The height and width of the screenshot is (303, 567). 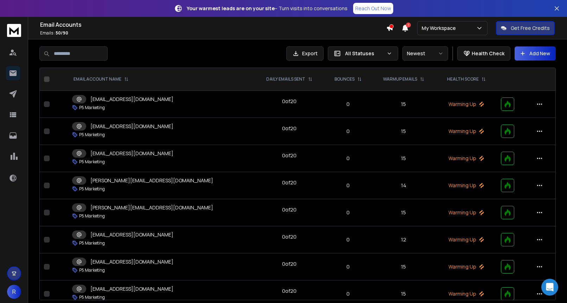 I want to click on strong: Your warmest leads are on your site, so click(x=231, y=8).